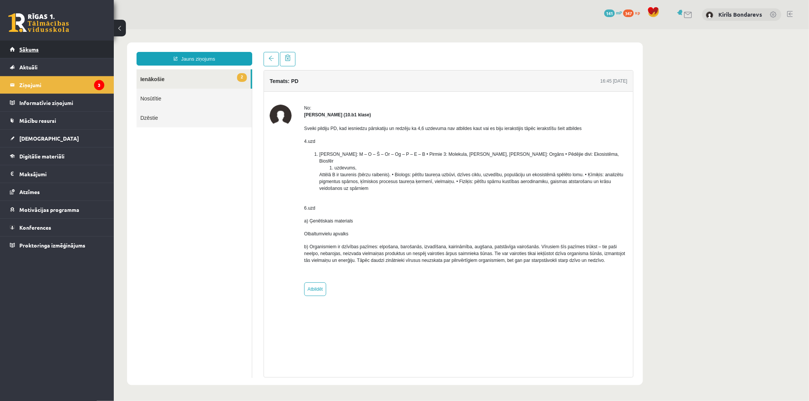  Describe the element at coordinates (619, 13) in the screenshot. I see `span: mP` at that location.